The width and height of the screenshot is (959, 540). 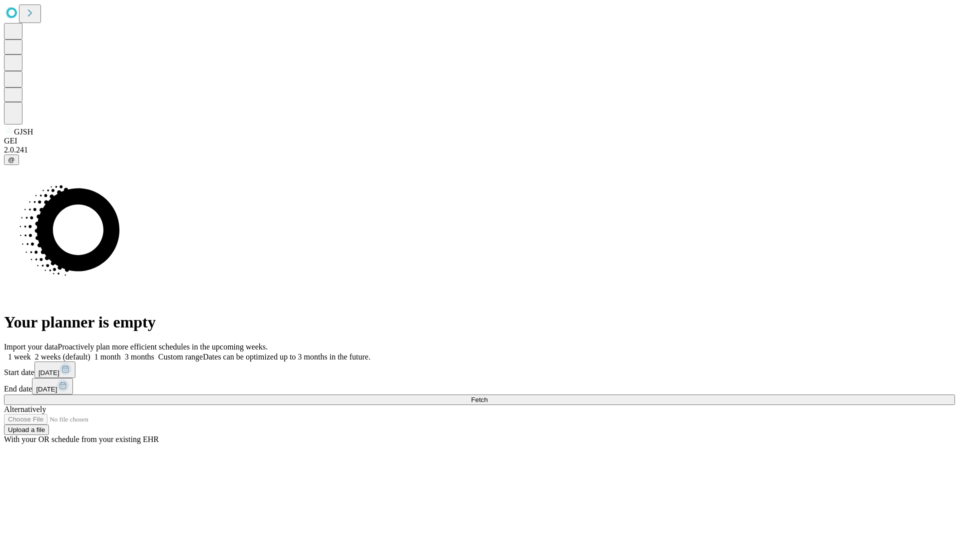 I want to click on span: Proactively plan more efficient schedules in the upcoming weeks., so click(x=163, y=346).